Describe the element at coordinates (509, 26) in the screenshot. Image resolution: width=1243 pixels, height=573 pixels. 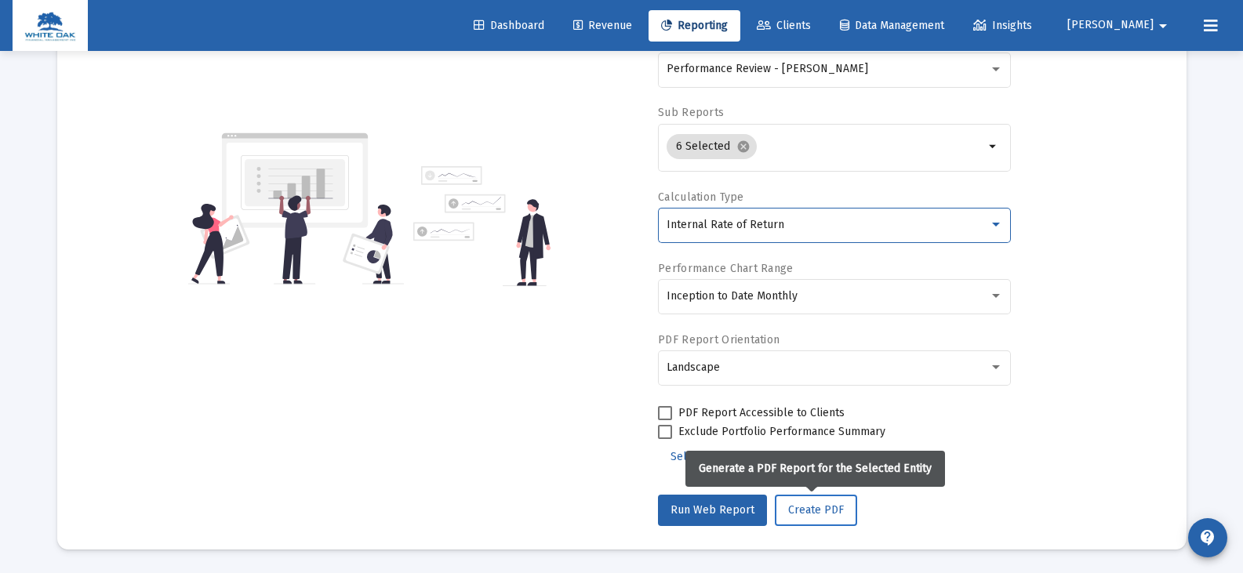
I see `a: Dashboard` at that location.